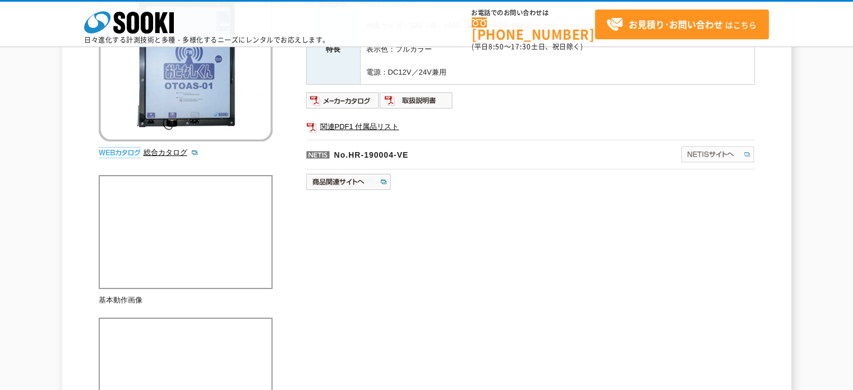  Describe the element at coordinates (676, 24) in the screenshot. I see `strong: お見積り･お問い合わせ` at that location.